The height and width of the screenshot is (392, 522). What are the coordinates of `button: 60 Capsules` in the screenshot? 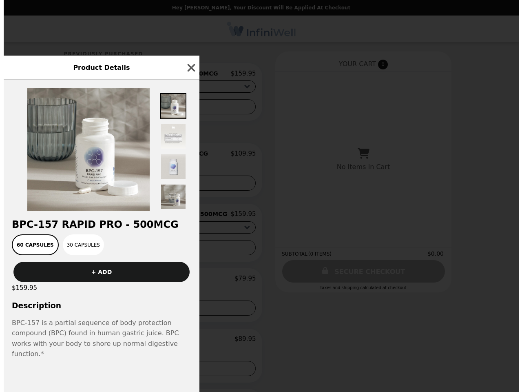 It's located at (31, 244).